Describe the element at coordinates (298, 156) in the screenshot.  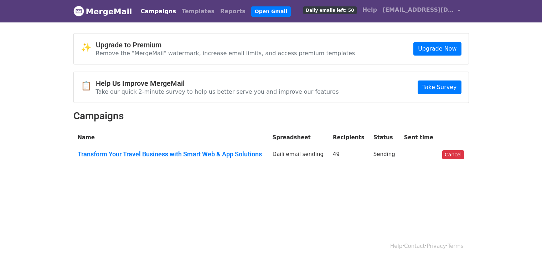
I see `td: Daili email sending` at that location.